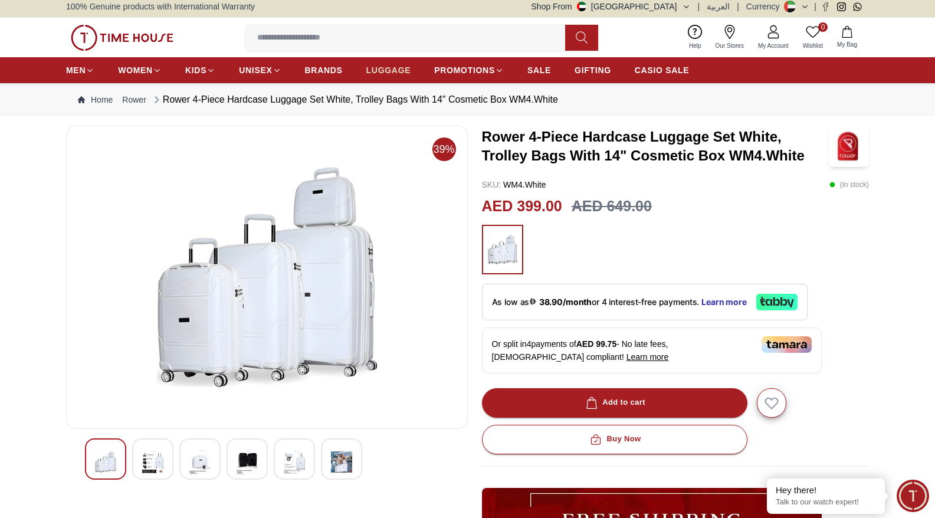  I want to click on span: SKU :, so click(491, 185).